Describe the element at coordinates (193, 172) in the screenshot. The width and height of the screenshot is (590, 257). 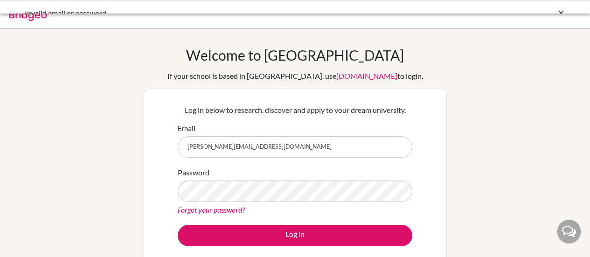
I see `label: Password` at that location.